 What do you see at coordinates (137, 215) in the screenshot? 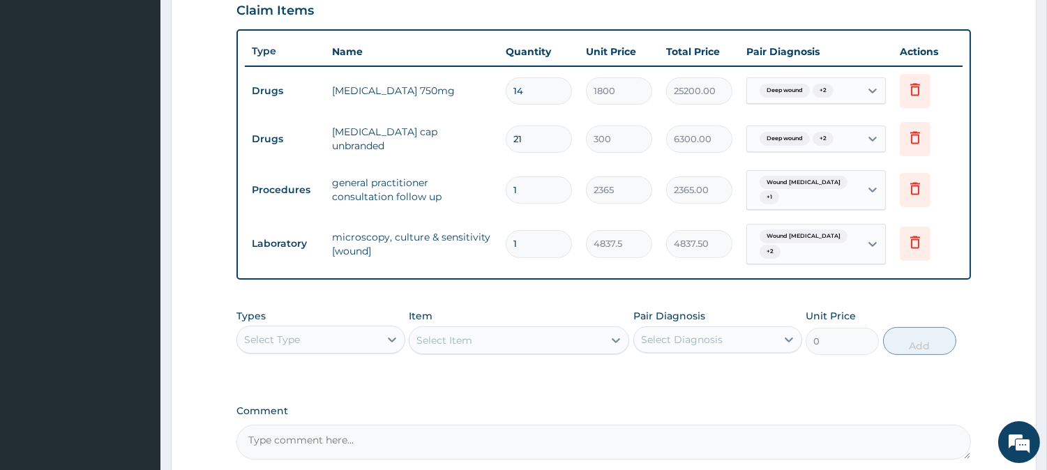
I see `span: We're online!` at bounding box center [137, 215].